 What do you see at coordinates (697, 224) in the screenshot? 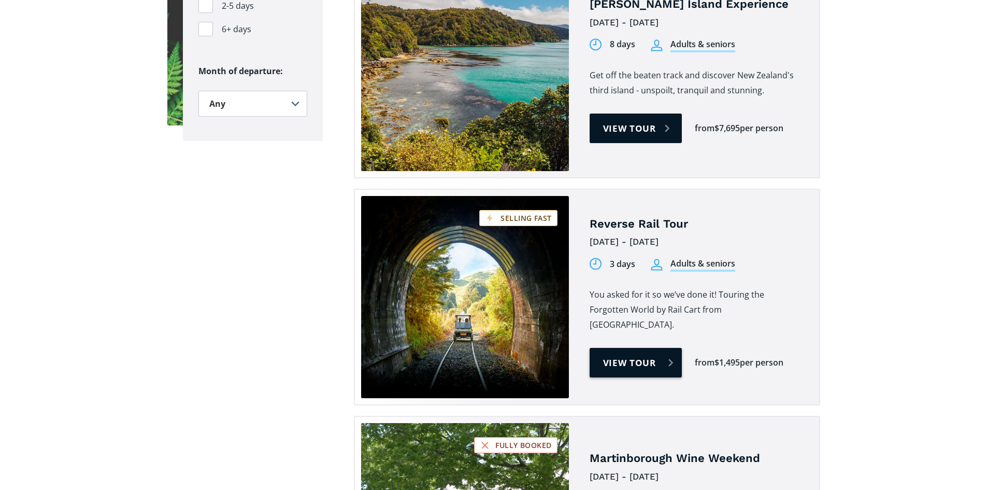
I see `h4: Reverse Rail Tour` at bounding box center [697, 224].